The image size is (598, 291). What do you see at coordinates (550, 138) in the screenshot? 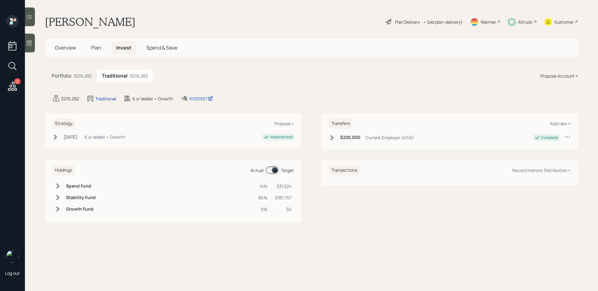
I see `div: Complete` at bounding box center [550, 138].